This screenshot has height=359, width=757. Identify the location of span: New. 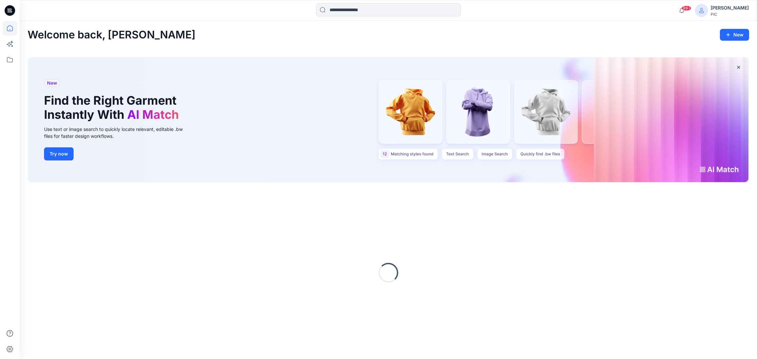
(52, 83).